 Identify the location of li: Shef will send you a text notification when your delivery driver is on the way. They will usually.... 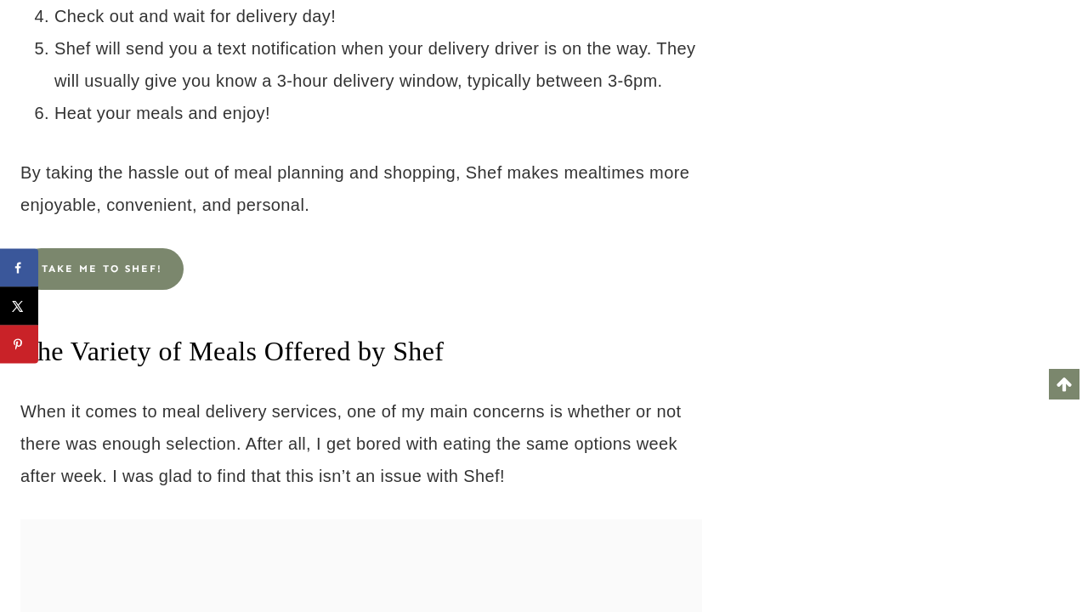
(378, 65).